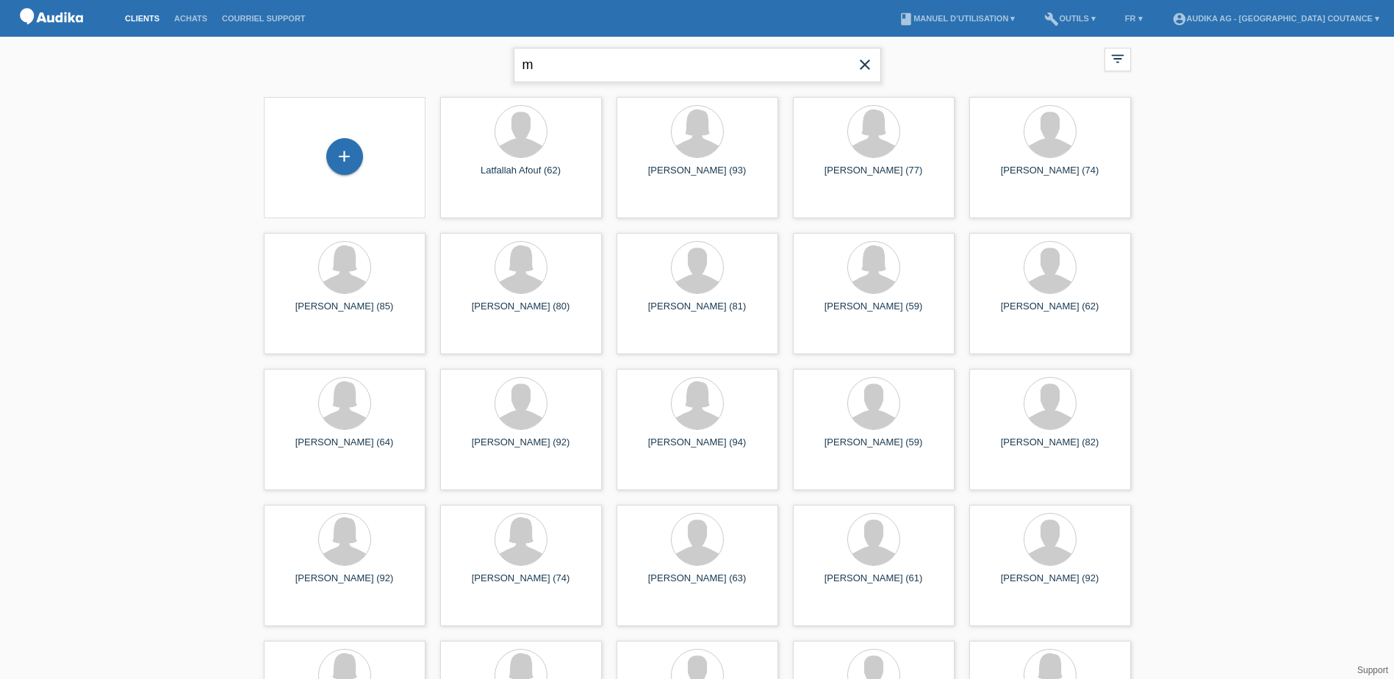 The width and height of the screenshot is (1394, 679). Describe the element at coordinates (51, 34) in the screenshot. I see `a: POS — MF Group` at that location.